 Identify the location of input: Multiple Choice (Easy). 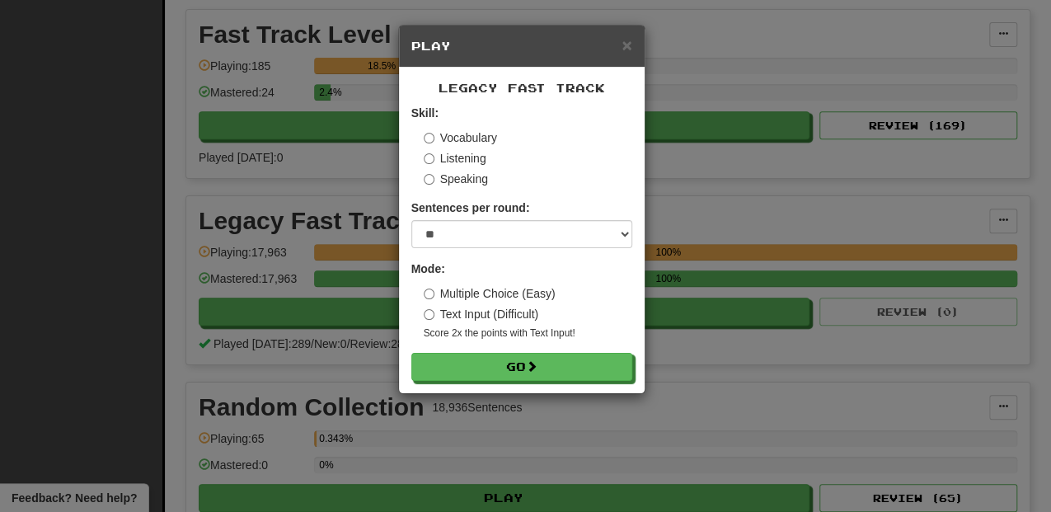
(429, 293).